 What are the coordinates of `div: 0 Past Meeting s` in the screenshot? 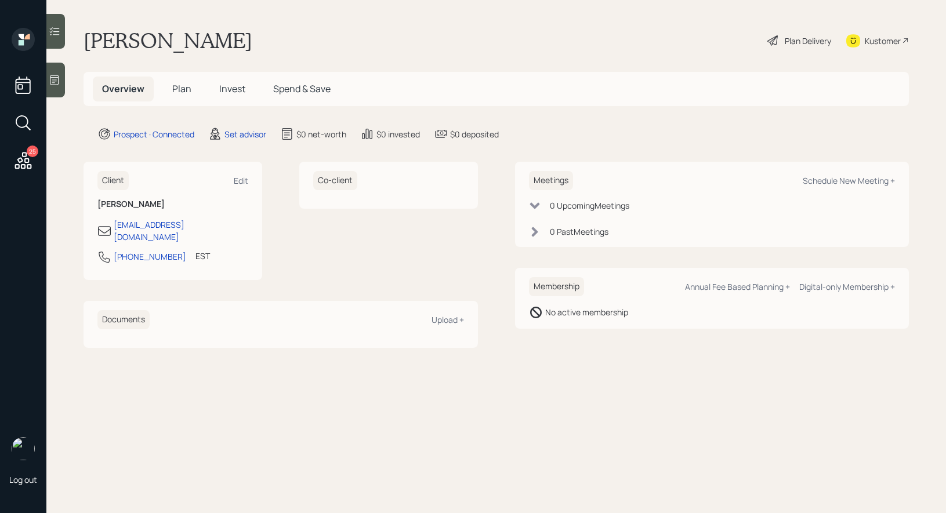 It's located at (579, 231).